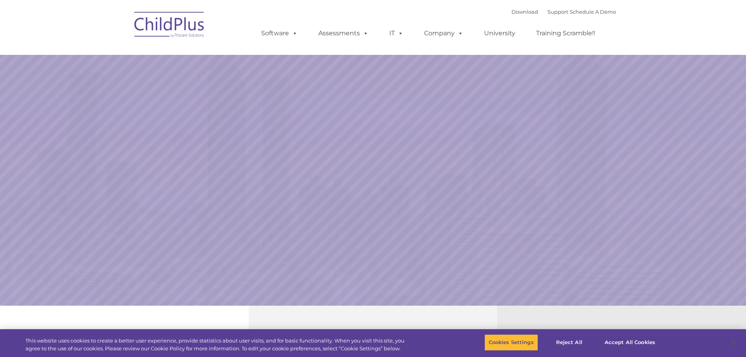  I want to click on a: Assessments, so click(343, 33).